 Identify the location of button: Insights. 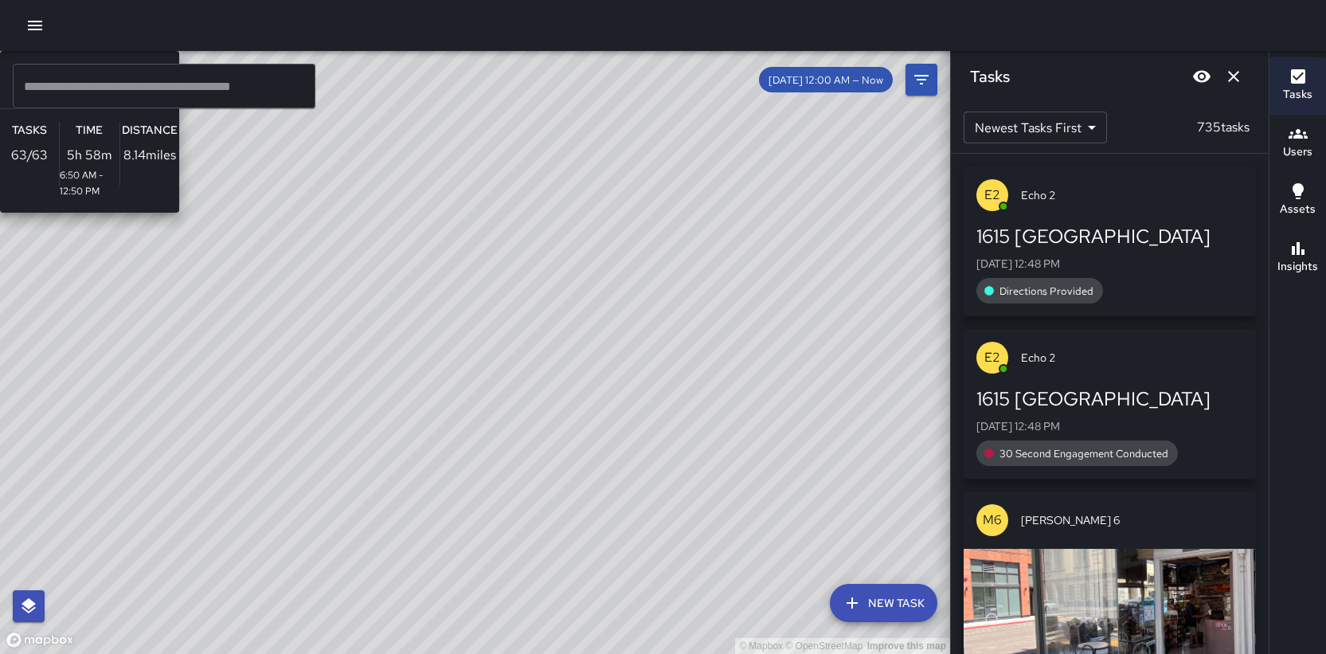
(1297, 258).